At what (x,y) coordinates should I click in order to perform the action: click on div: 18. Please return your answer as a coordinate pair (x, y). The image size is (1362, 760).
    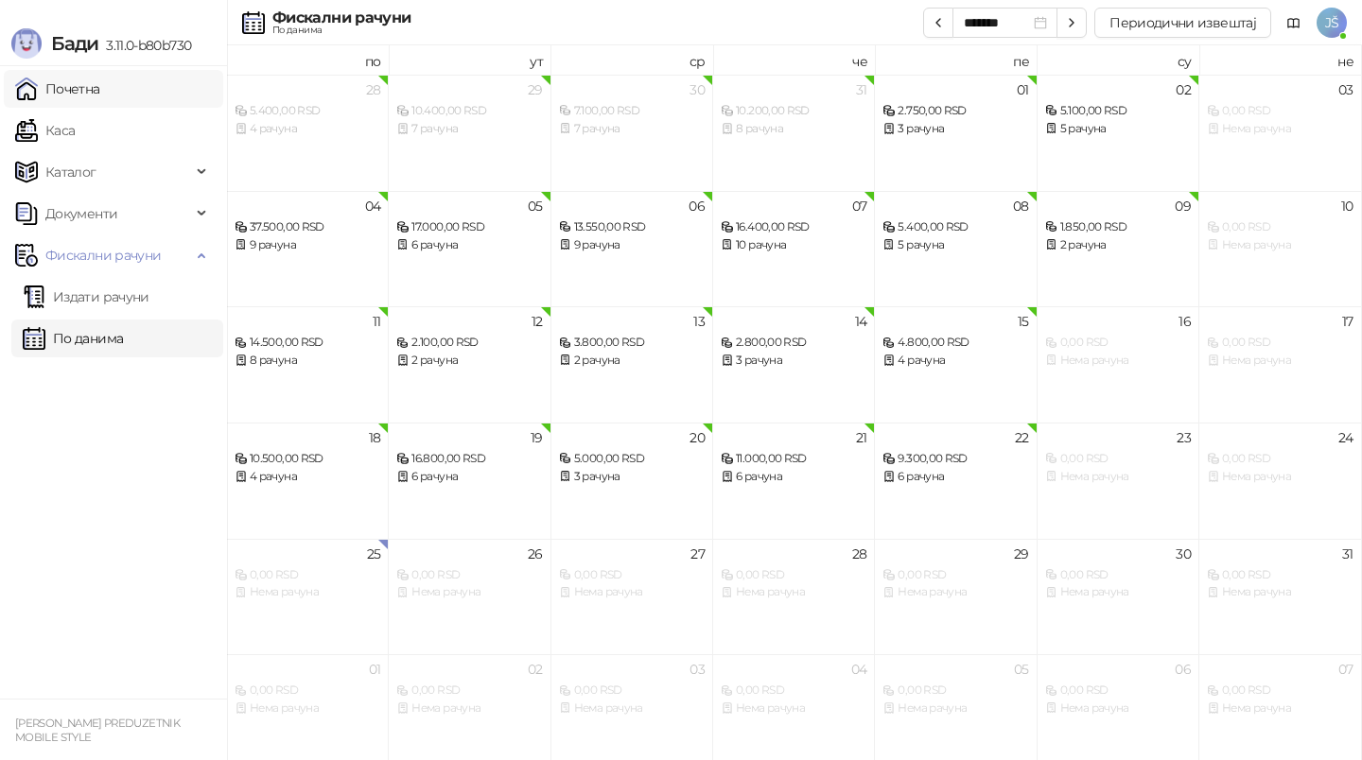
    Looking at the image, I should click on (374, 438).